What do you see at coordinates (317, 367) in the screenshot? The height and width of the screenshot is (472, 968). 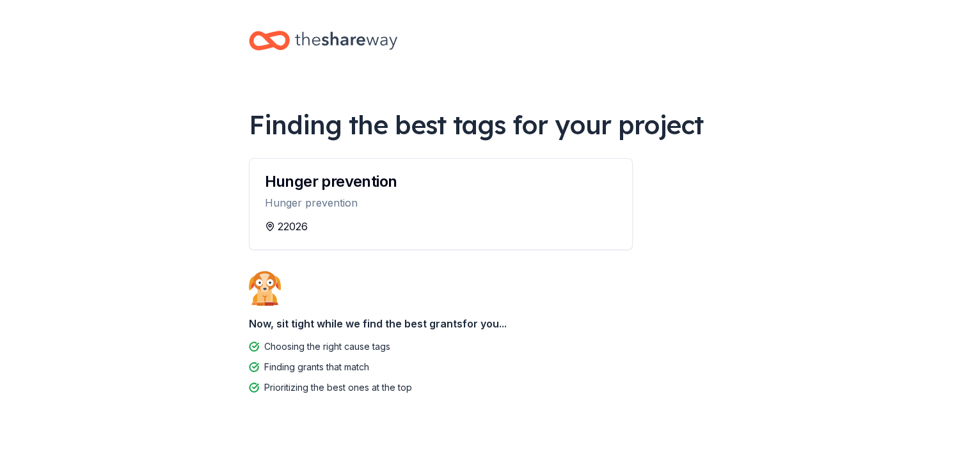 I see `div: Finding grants that match` at bounding box center [317, 367].